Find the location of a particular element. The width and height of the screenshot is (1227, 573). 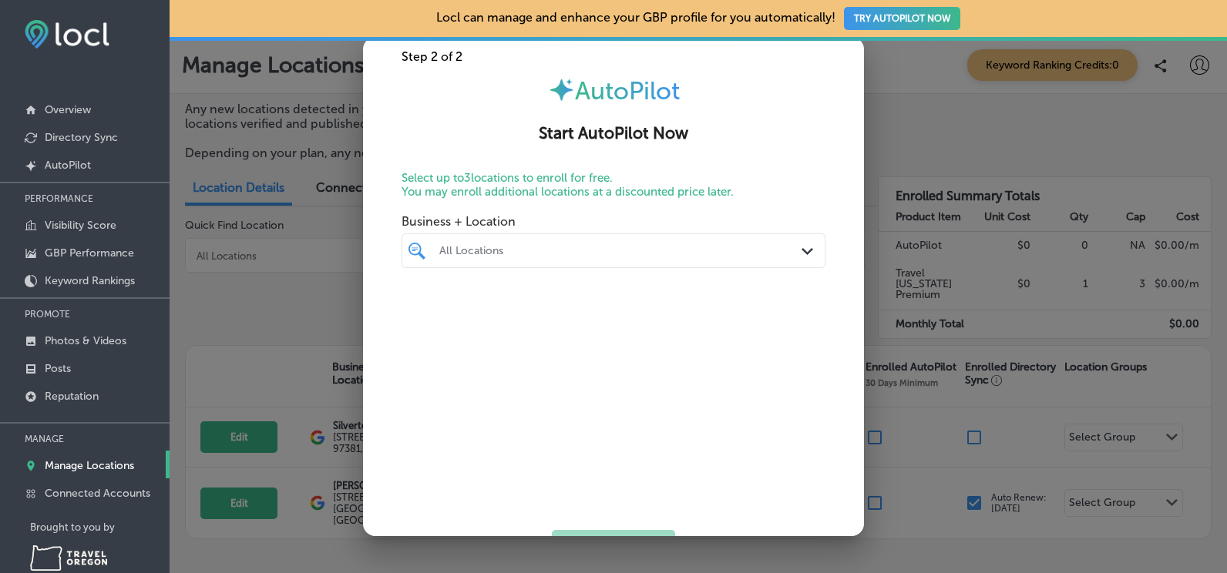

button: Start Now is located at coordinates (614, 547).